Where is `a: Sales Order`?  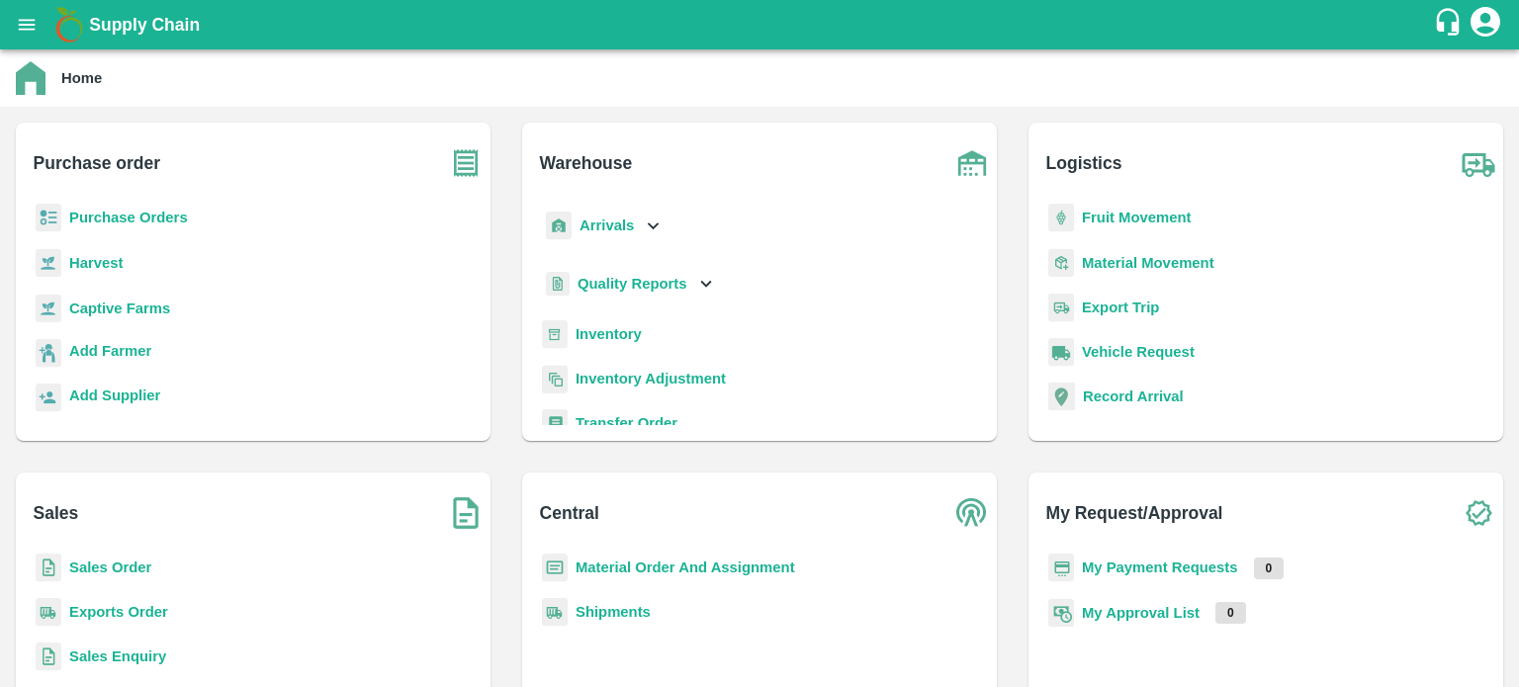
a: Sales Order is located at coordinates (110, 568).